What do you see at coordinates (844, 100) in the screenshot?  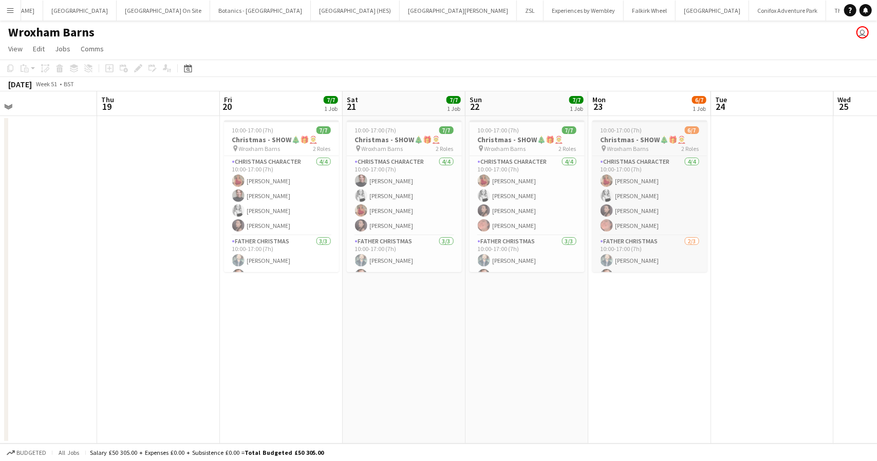 I see `span: Wed` at bounding box center [844, 100].